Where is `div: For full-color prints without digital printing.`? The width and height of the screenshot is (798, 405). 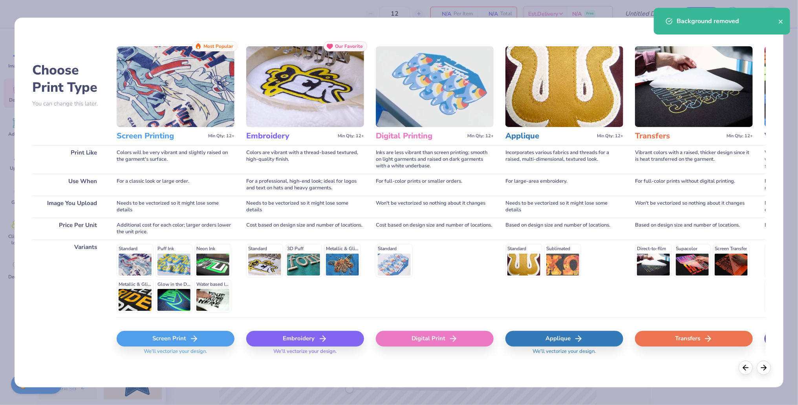
div: For full-color prints without digital printing. is located at coordinates (694, 185).